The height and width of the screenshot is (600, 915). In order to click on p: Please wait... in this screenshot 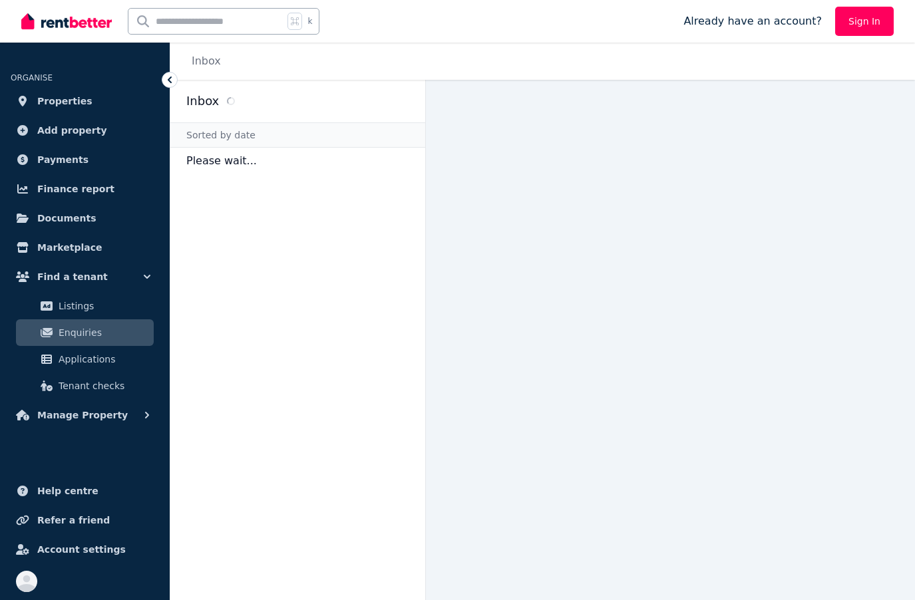, I will do `click(297, 161)`.